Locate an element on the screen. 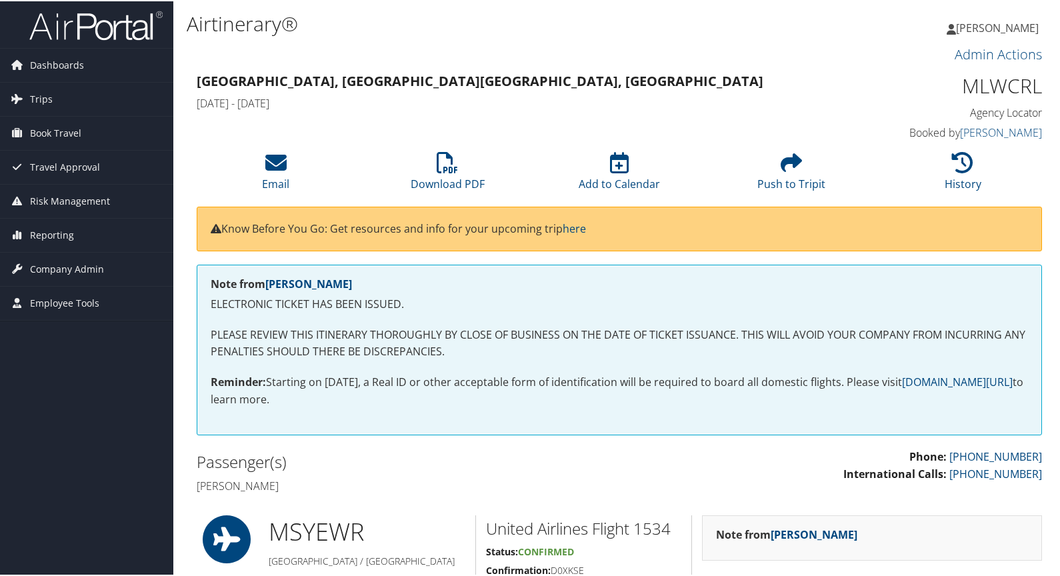 The width and height of the screenshot is (1060, 576). h4: Agency Locator is located at coordinates (944, 111).